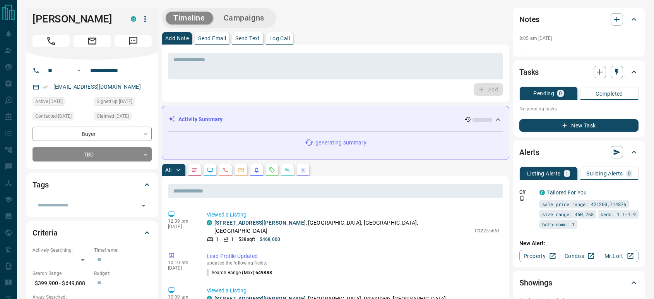  I want to click on span: sale price range: 421200,714876, so click(584, 204).